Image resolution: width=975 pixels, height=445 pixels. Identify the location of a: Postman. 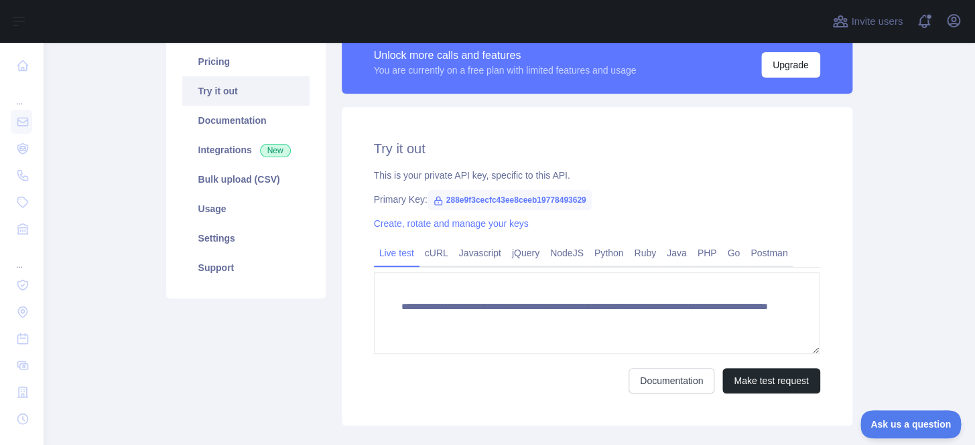
(768, 253).